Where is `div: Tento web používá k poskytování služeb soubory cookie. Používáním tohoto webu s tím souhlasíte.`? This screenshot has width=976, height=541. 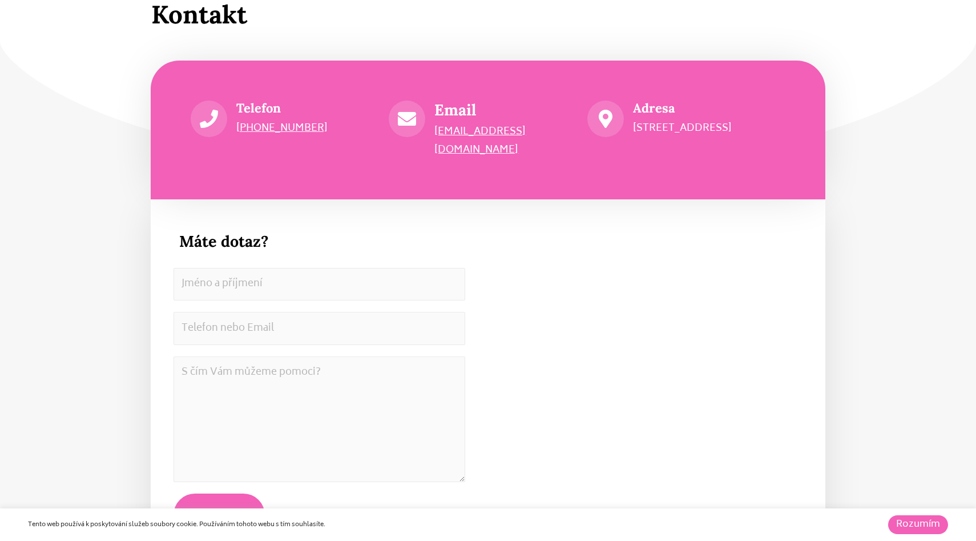
div: Tento web používá k poskytování služeb soubory cookie. Používáním tohoto webu s tím souhlasíte. is located at coordinates (350, 525).